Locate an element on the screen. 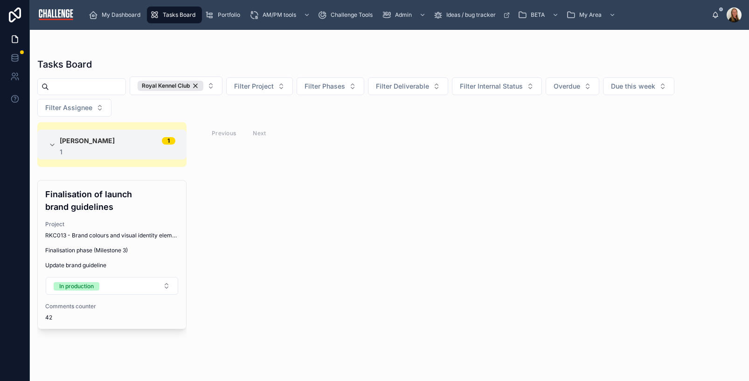  span: Overdue is located at coordinates (567, 86).